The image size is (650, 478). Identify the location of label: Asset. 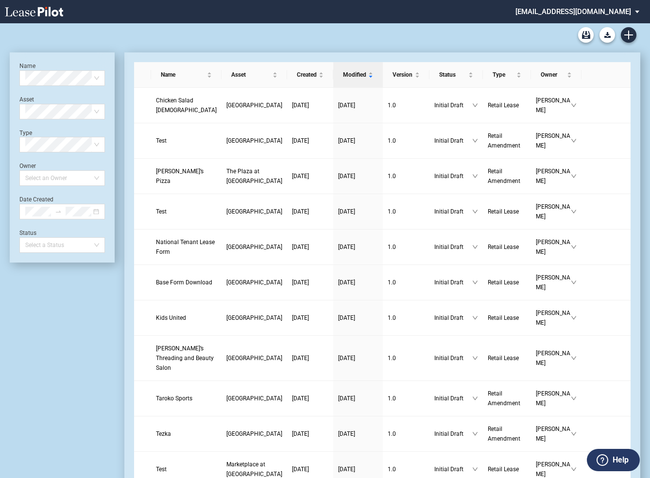
(27, 100).